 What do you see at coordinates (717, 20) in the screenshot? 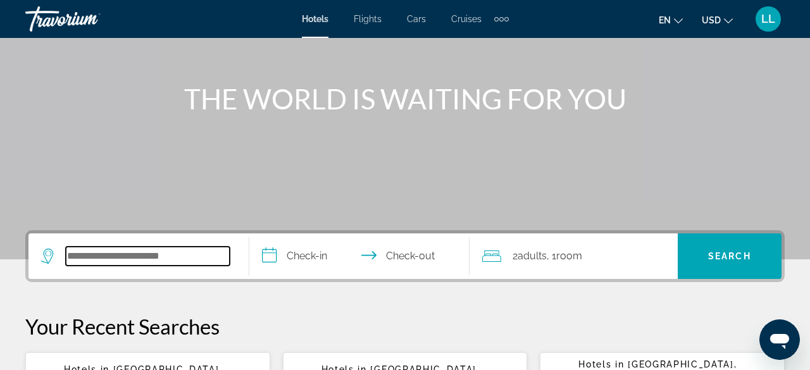
I see `button: Change currency` at bounding box center [717, 20].